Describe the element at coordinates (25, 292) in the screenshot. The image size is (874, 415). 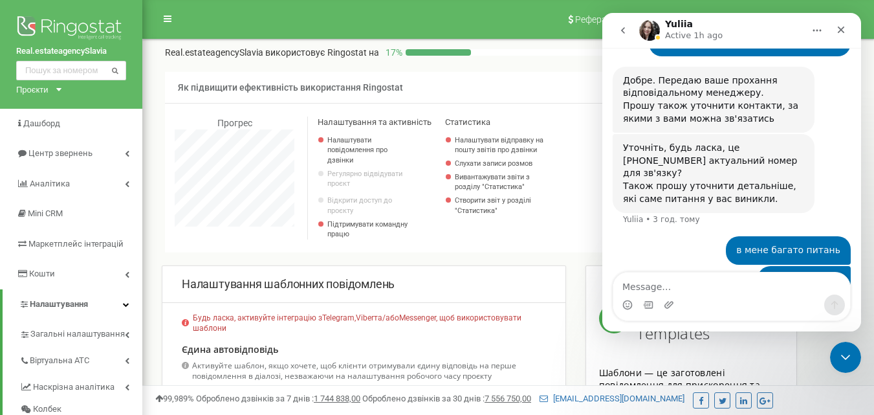
I see `button: Вибір емодзі` at that location.